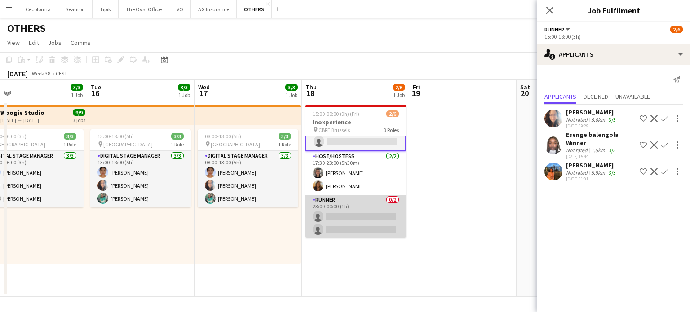 The image size is (690, 312). What do you see at coordinates (311, 93) in the screenshot?
I see `span: 18` at bounding box center [311, 93].